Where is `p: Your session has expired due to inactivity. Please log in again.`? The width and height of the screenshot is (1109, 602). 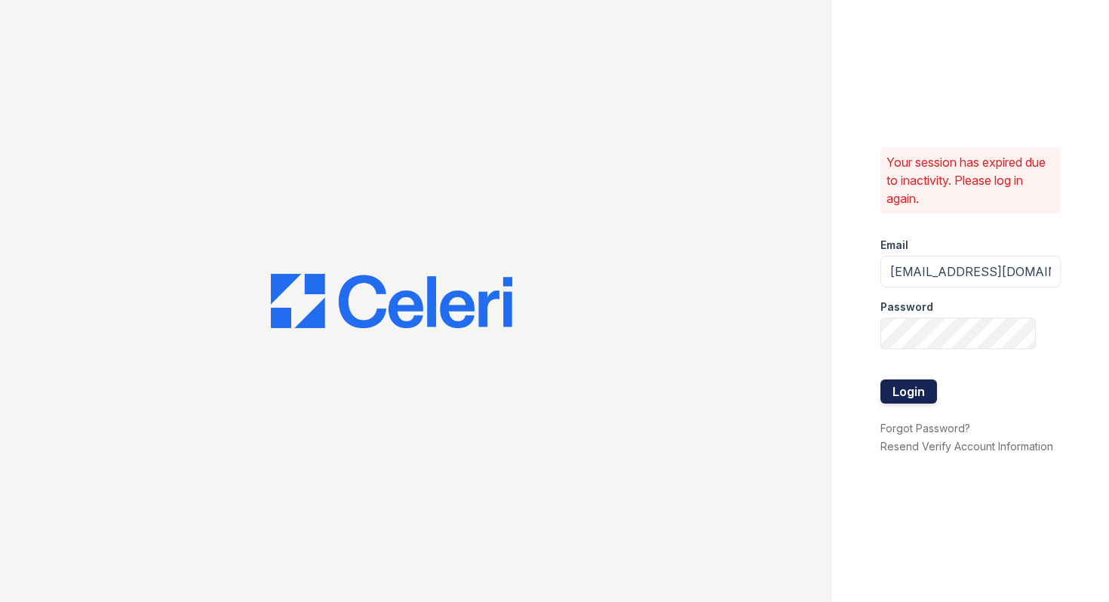
p: Your session has expired due to inactivity. Please log in again. is located at coordinates (971, 180).